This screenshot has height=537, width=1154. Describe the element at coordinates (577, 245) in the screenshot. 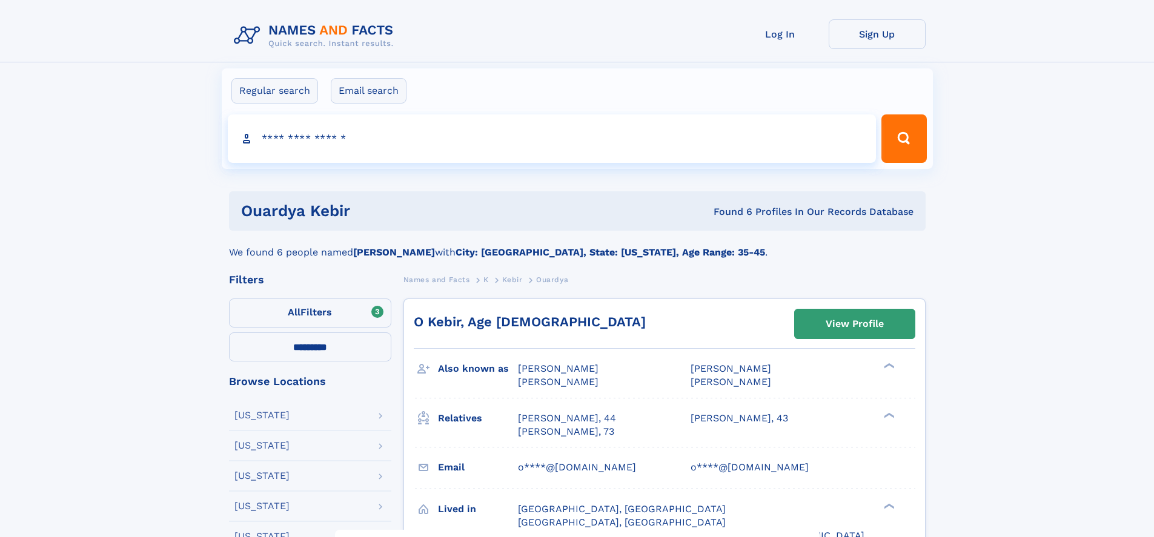

I see `div: We found 6 people named with .` at that location.